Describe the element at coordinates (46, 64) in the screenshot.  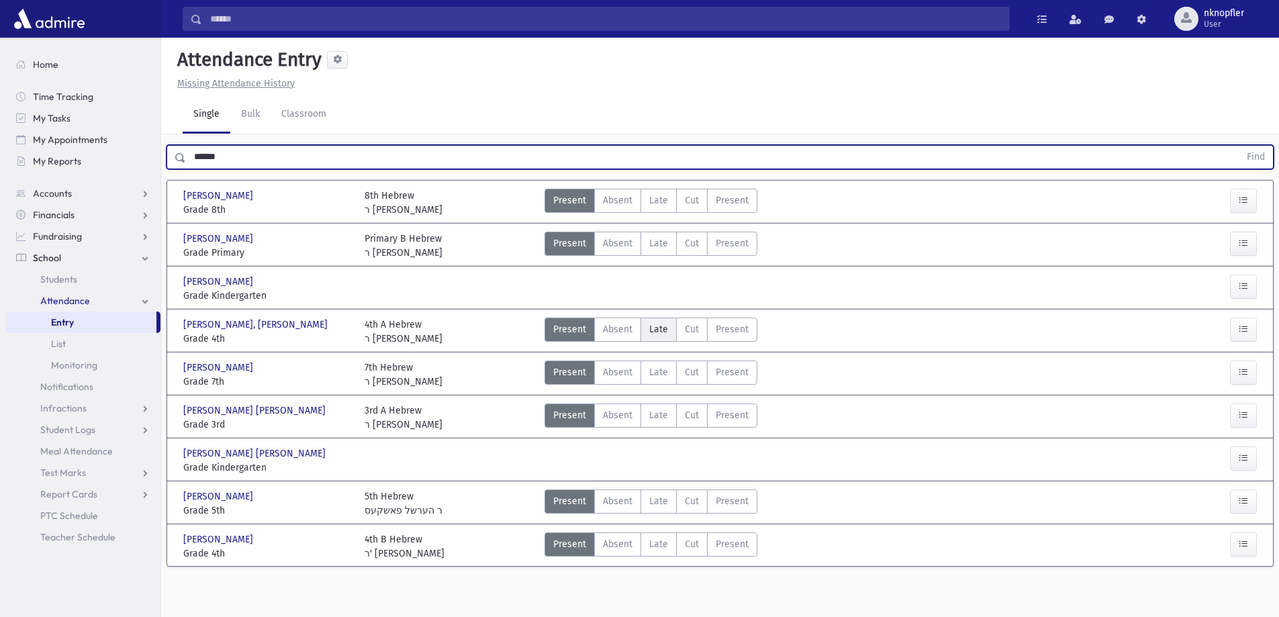
I see `span: Home` at that location.